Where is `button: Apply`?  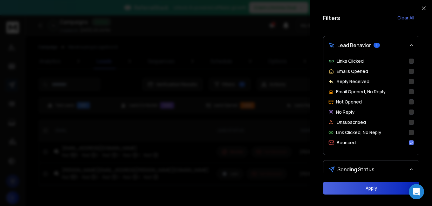
button: Apply is located at coordinates (371, 188).